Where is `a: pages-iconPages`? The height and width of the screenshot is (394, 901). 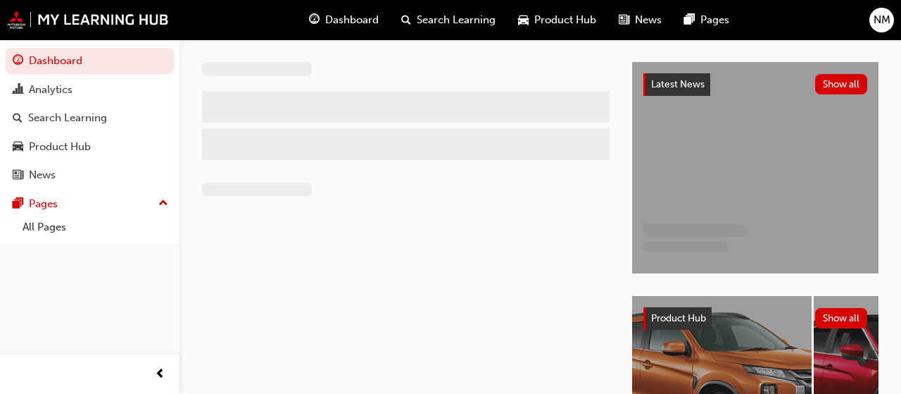
a: pages-iconPages is located at coordinates (707, 20).